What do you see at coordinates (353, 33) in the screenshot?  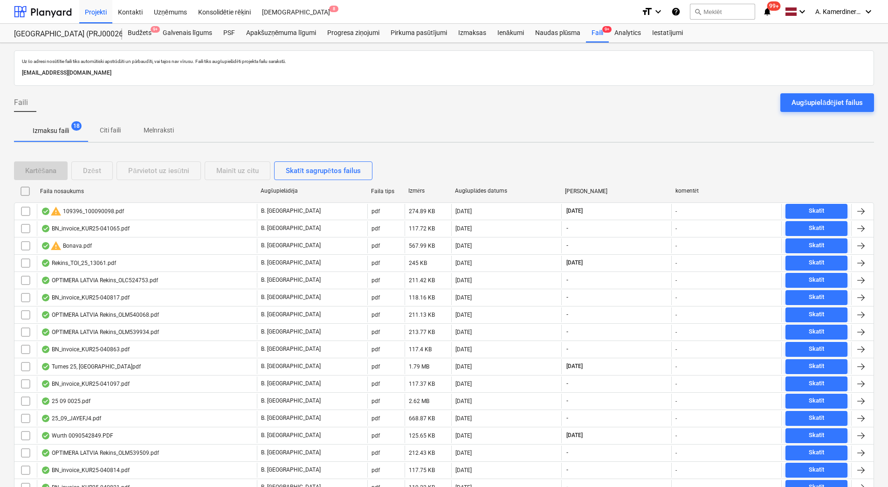 I see `a: Progresa ziņojumi` at bounding box center [353, 33].